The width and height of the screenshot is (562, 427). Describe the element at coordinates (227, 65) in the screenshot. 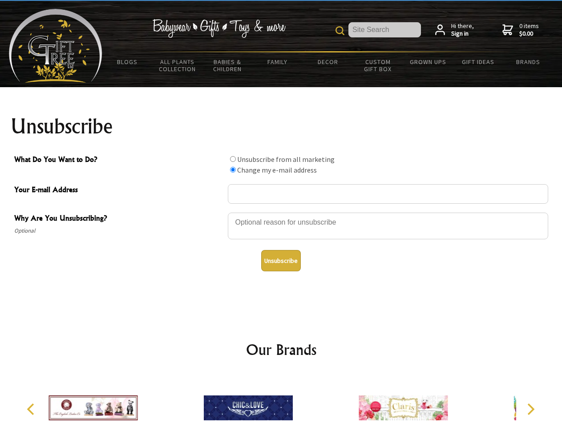

I see `a: Babies & Children` at that location.